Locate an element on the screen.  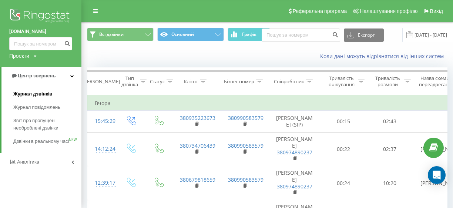
span: Графік is located at coordinates (249, 34).